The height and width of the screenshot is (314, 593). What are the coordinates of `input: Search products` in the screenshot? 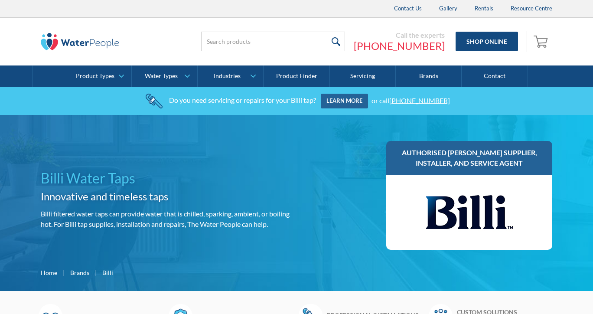 It's located at (273, 41).